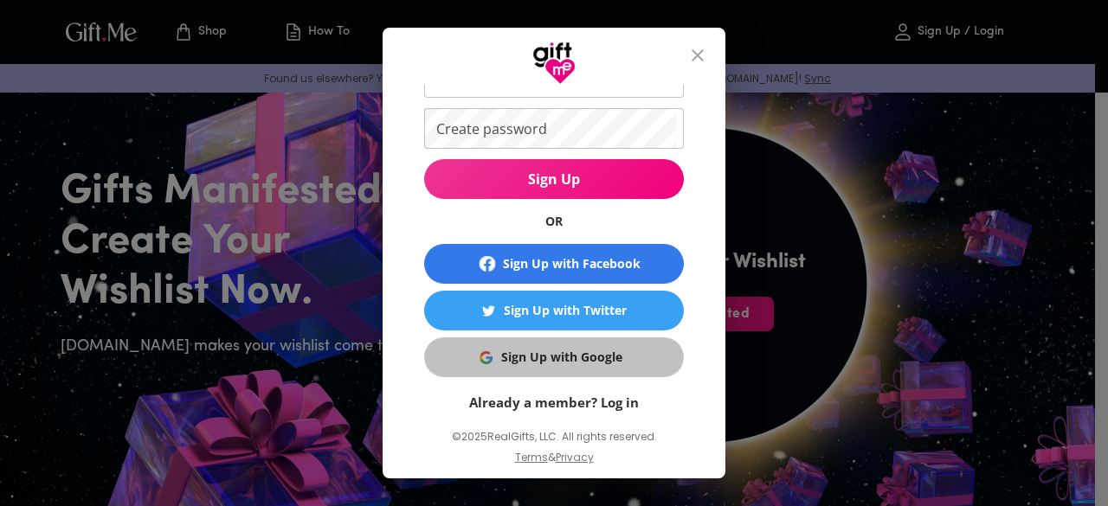 Image resolution: width=1108 pixels, height=506 pixels. I want to click on img: Sign Up with Google, so click(486, 357).